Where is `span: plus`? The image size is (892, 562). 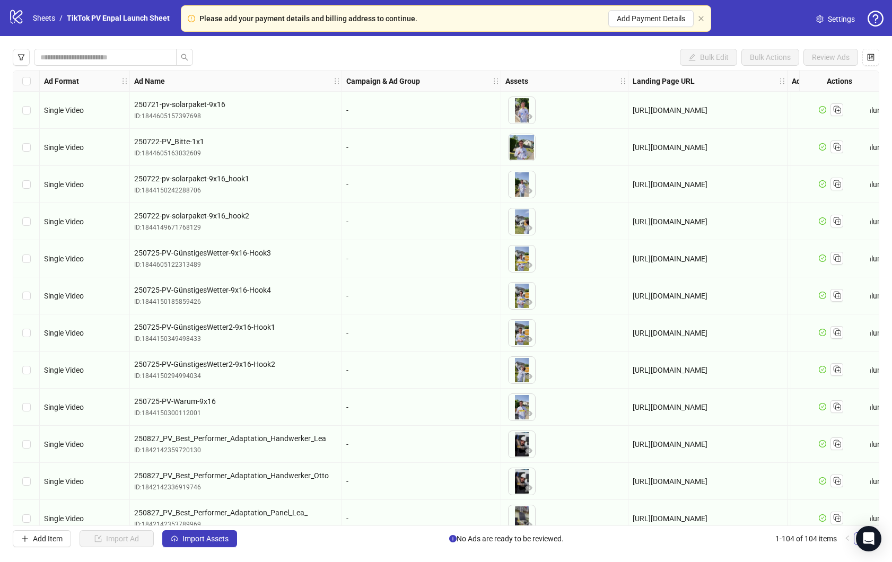
span: plus is located at coordinates (25, 539).